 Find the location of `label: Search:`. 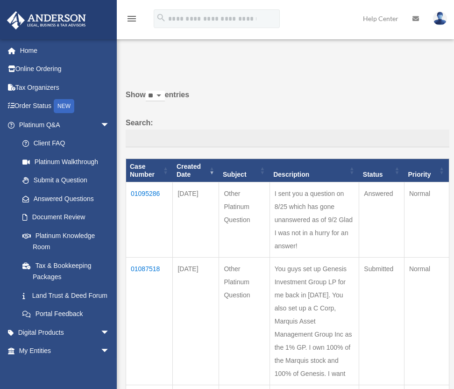

label: Search: is located at coordinates (287, 132).